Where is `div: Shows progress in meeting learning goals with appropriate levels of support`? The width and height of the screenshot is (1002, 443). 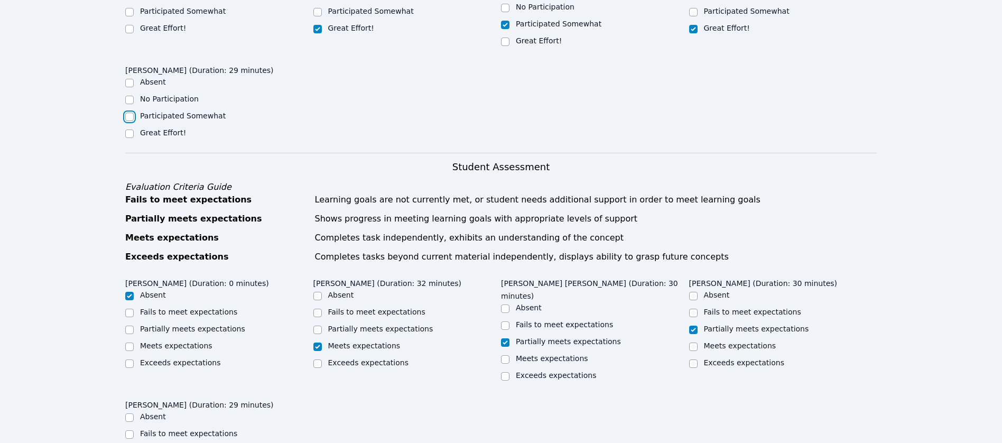
div: Shows progress in meeting learning goals with appropriate levels of support is located at coordinates (596, 219).